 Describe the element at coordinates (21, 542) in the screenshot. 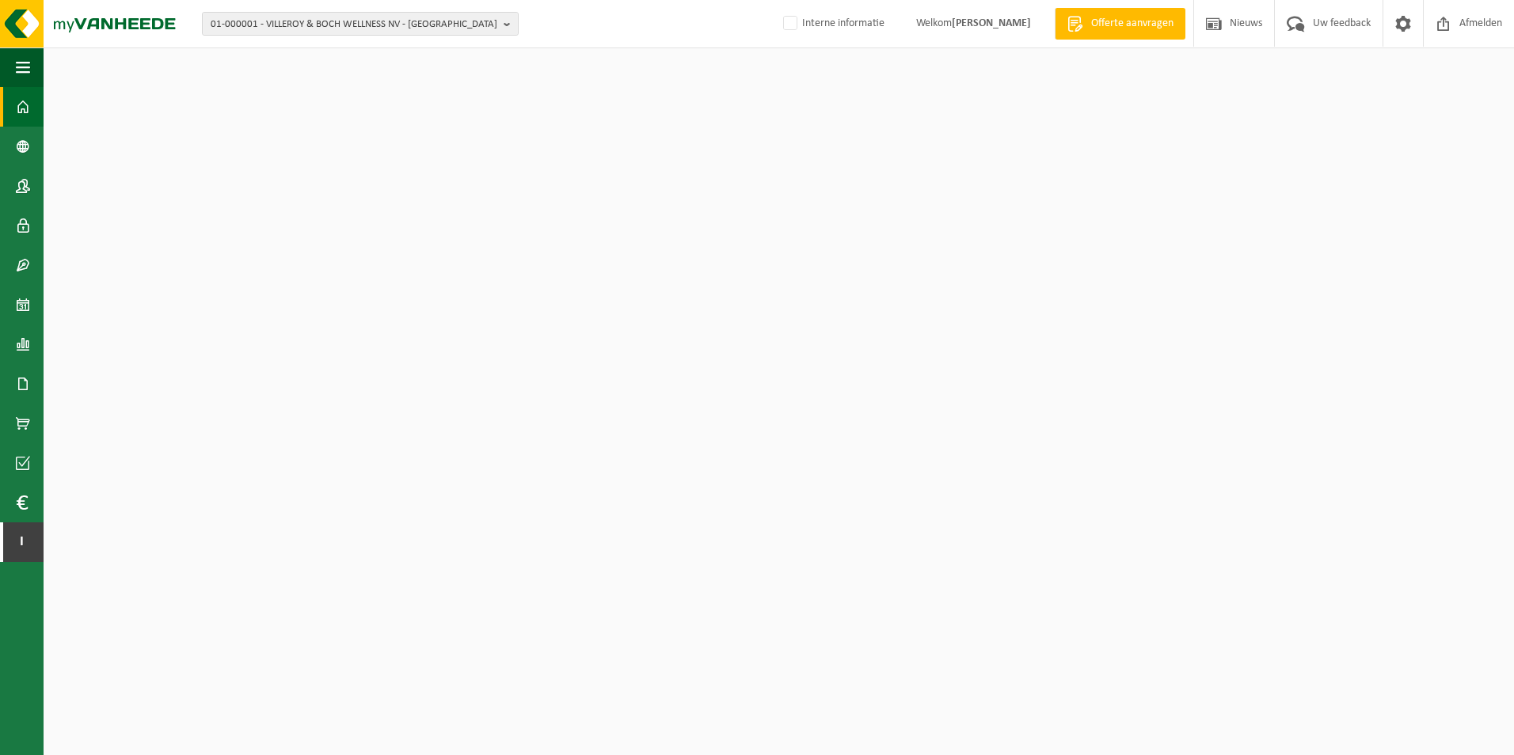

I see `span: I` at that location.